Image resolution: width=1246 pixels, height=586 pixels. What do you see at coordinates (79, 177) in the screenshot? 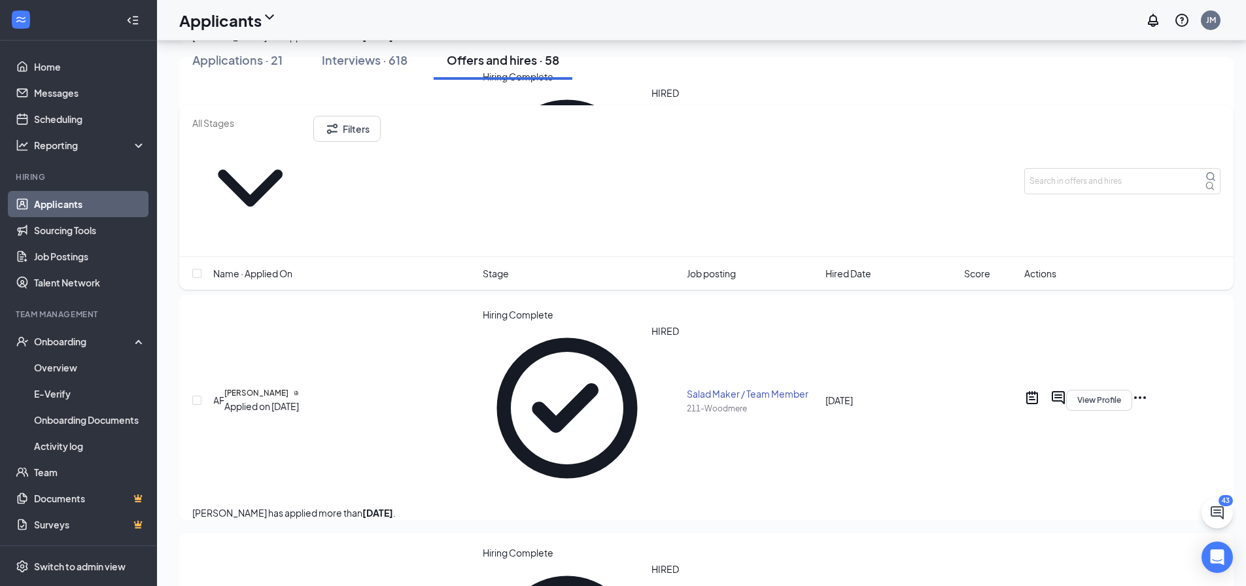
I see `div: Hiring` at bounding box center [79, 177].